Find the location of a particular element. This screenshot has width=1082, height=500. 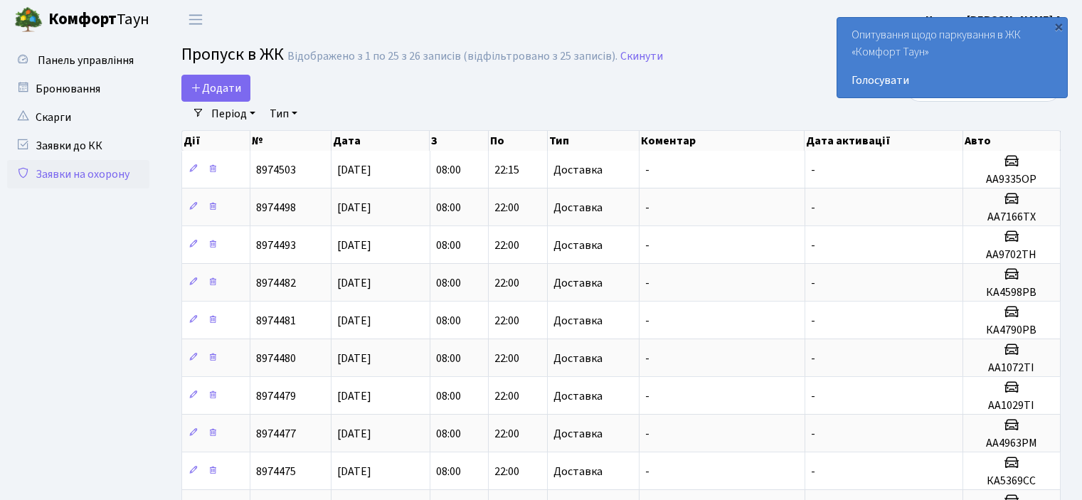

span: 8974479 is located at coordinates (276, 396).